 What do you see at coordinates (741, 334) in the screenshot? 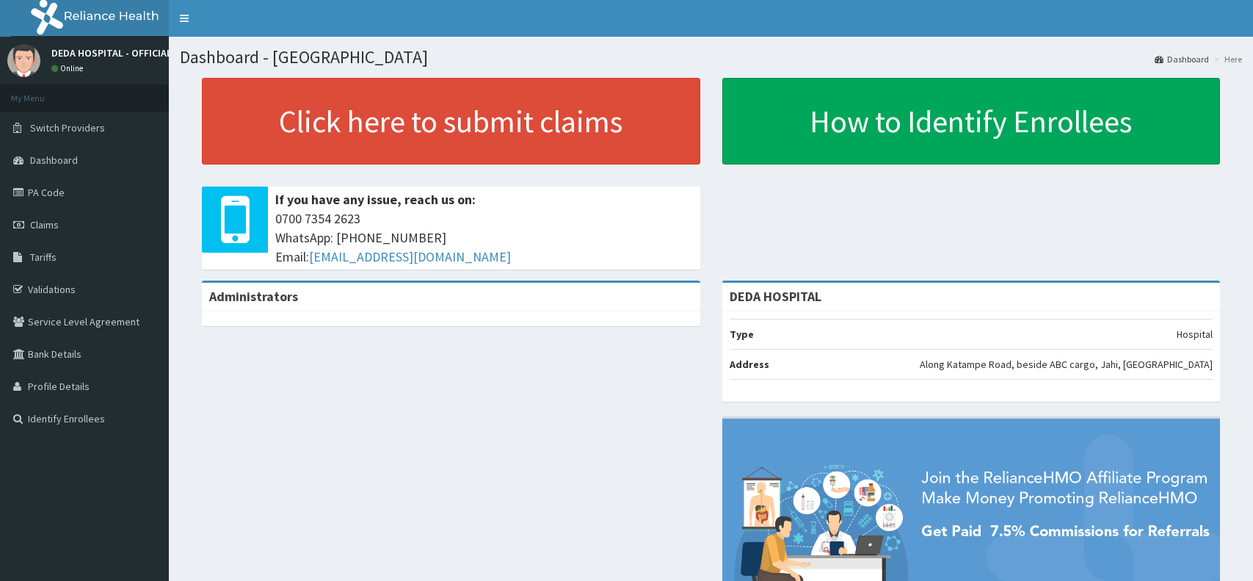
I see `b: Type` at bounding box center [741, 334].